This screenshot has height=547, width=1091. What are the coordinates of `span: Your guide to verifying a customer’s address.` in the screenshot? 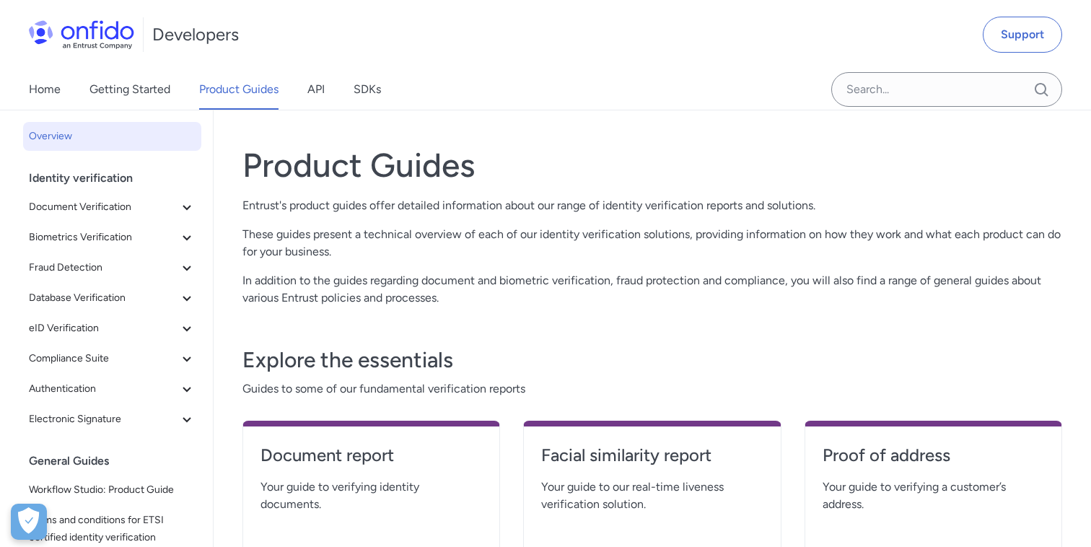 It's located at (933, 496).